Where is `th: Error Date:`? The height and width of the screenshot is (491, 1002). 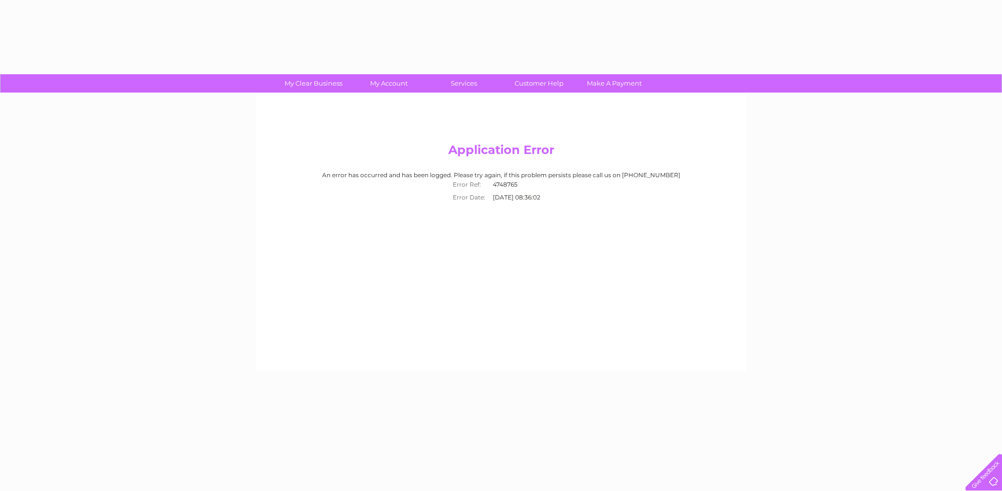
th: Error Date: is located at coordinates (469, 197).